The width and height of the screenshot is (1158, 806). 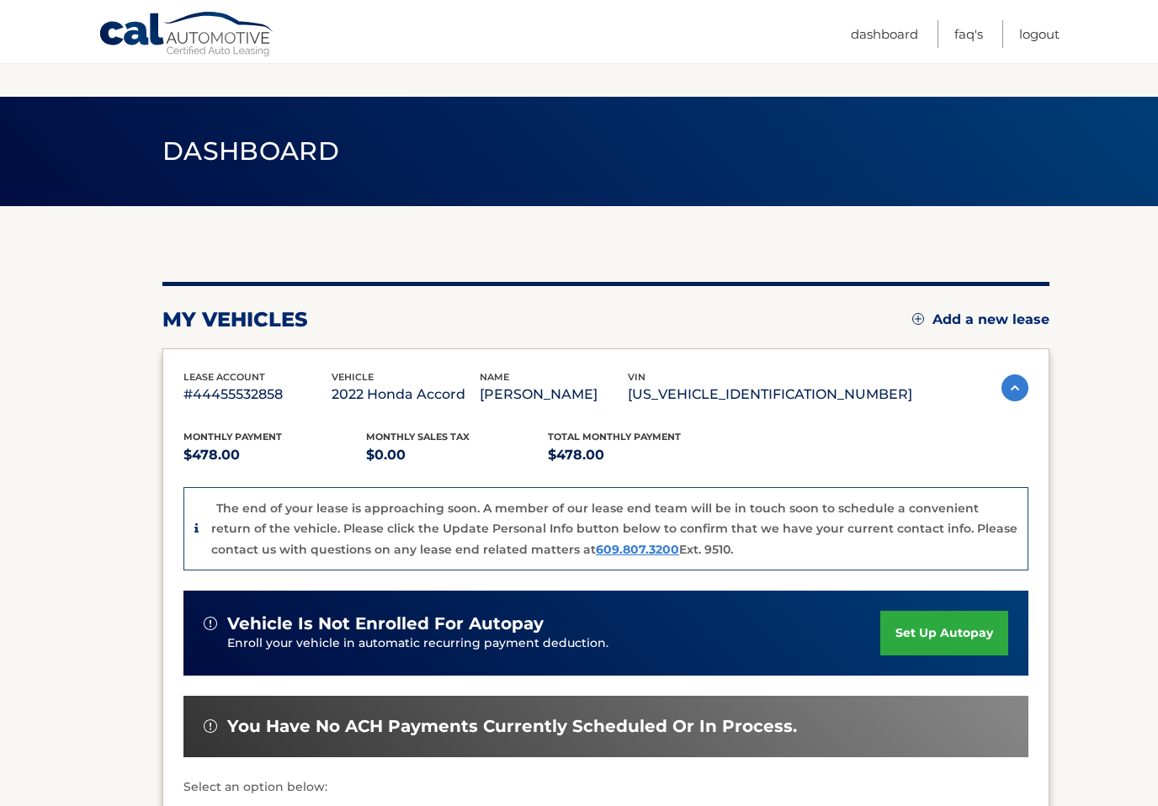 I want to click on span: Monthly sales Tax, so click(x=417, y=437).